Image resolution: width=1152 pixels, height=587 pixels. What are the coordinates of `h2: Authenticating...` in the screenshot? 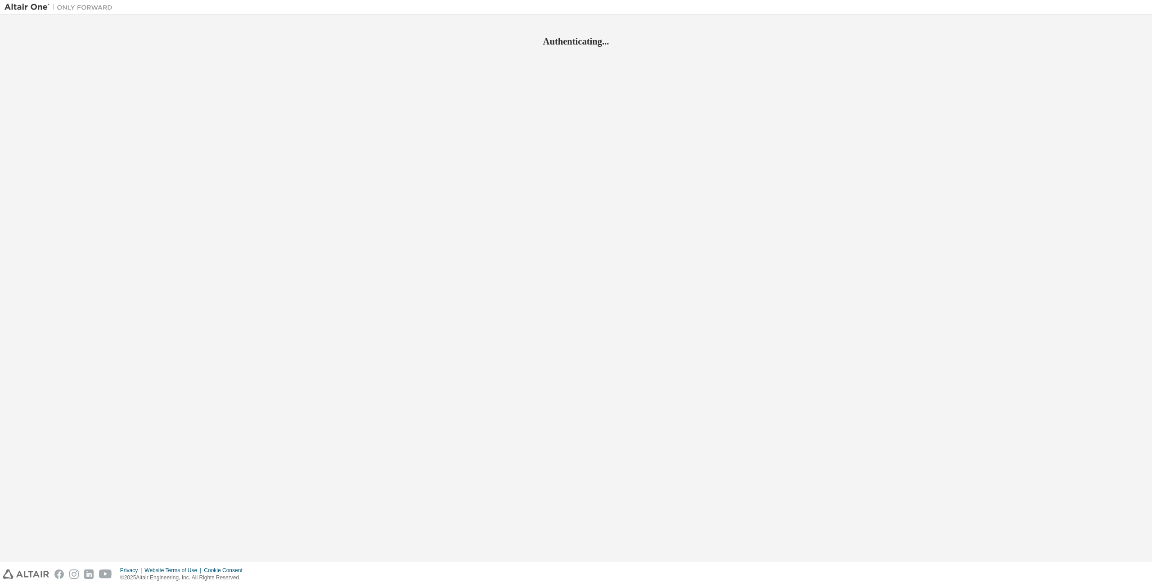 It's located at (576, 41).